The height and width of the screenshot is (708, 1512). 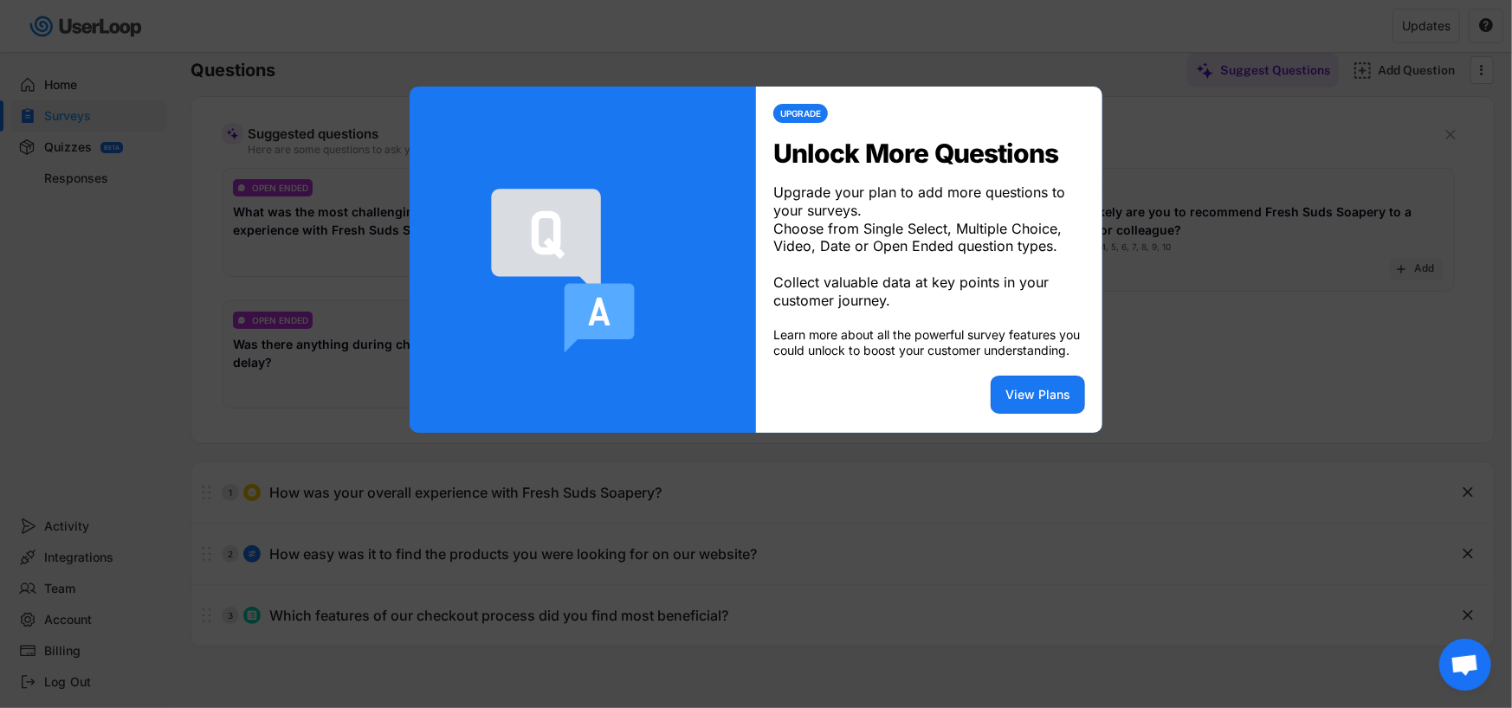 I want to click on div: Open chat, so click(x=1465, y=665).